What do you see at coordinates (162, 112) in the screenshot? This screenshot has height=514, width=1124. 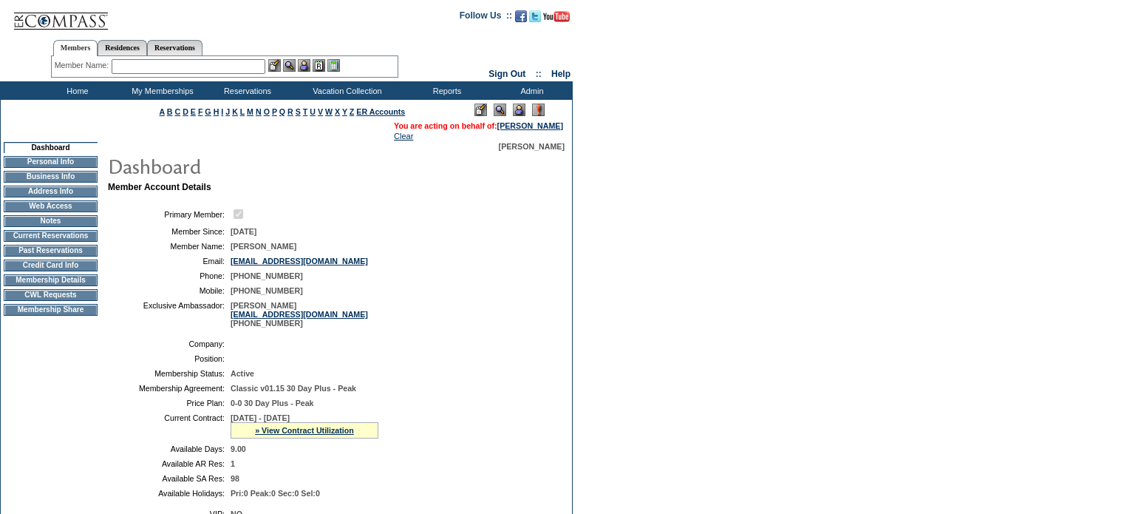 I see `a: A` at bounding box center [162, 112].